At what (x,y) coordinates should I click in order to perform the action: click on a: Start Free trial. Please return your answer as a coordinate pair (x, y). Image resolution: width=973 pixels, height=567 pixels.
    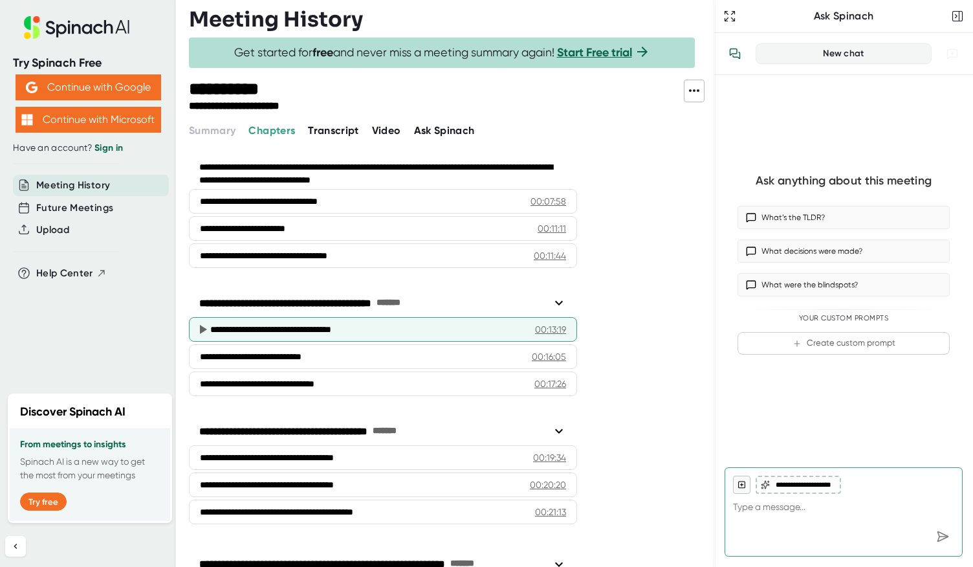
    Looking at the image, I should click on (595, 52).